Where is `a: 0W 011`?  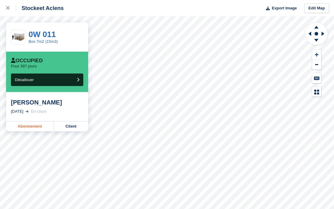
a: 0W 011 is located at coordinates (42, 34).